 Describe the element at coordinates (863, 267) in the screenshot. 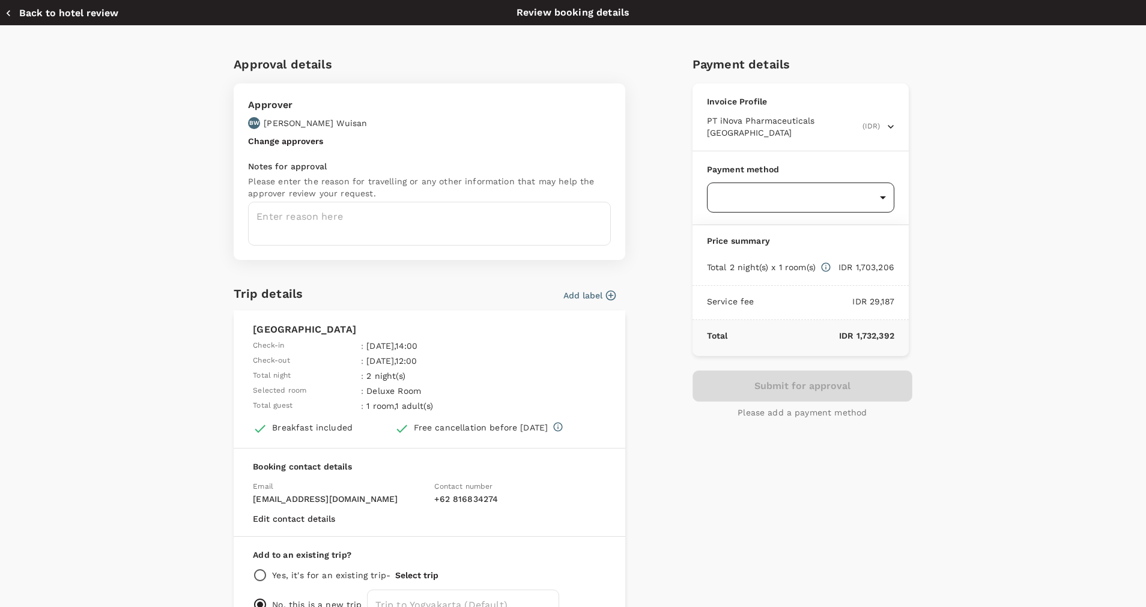

I see `p: IDR 1,703,206` at that location.